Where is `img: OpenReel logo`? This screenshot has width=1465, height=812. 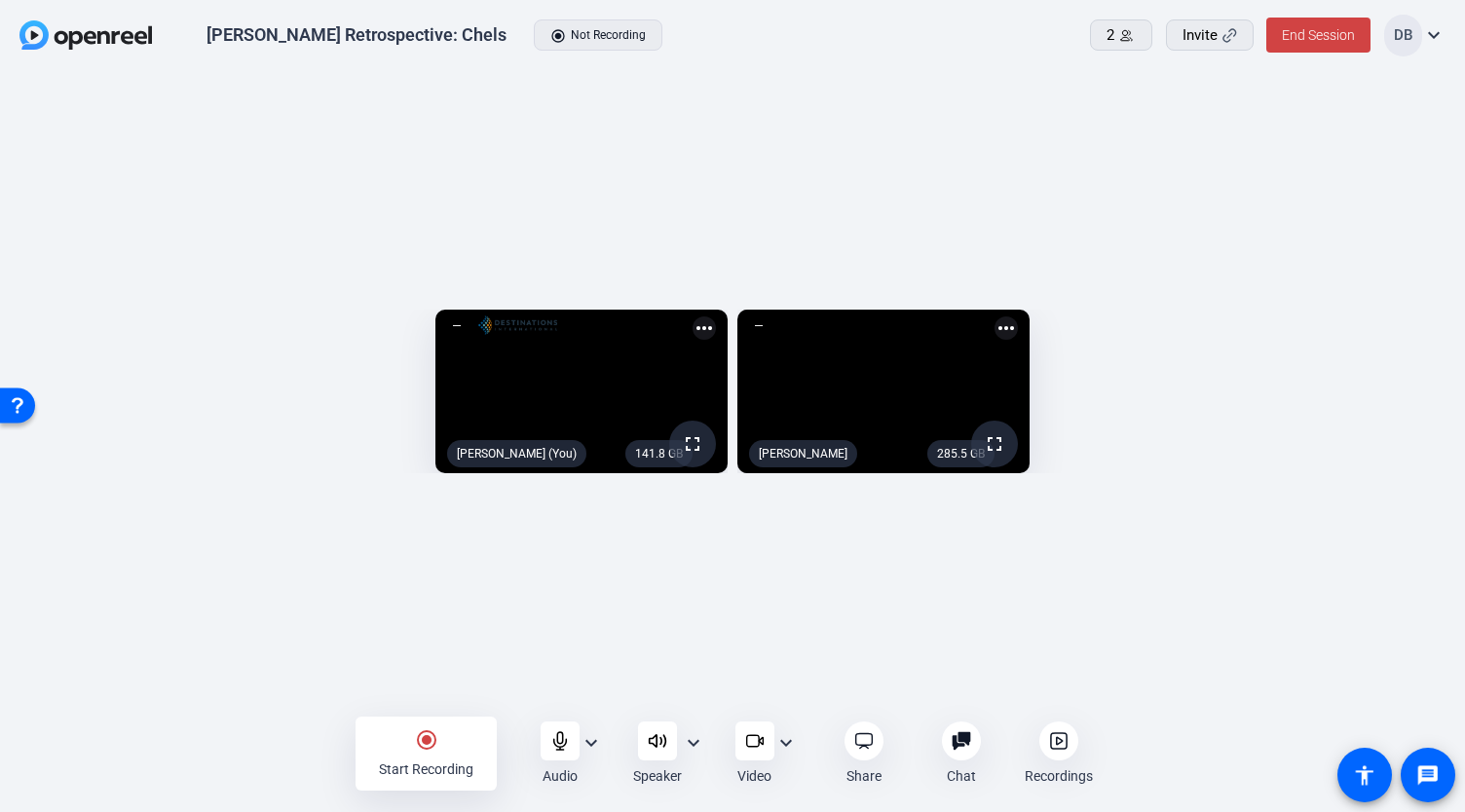 img: OpenReel logo is located at coordinates (86, 35).